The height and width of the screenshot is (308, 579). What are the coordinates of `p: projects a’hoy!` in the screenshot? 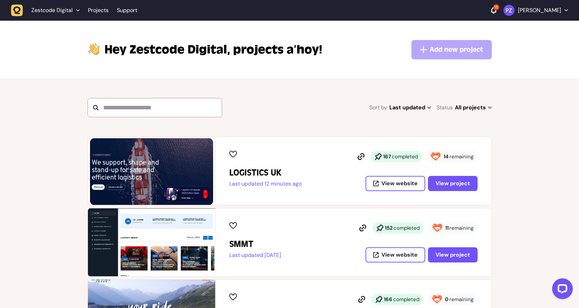 It's located at (213, 50).